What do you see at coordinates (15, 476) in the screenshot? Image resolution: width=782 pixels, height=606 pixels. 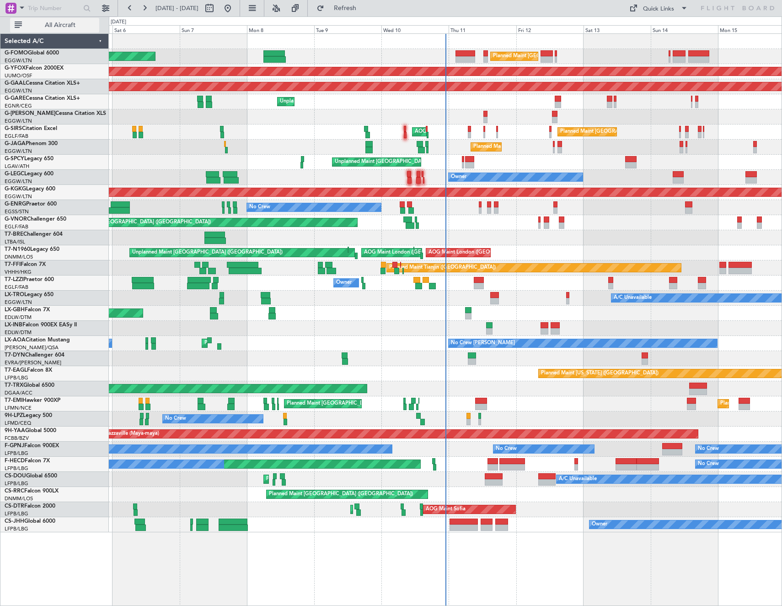 I see `span: CS-DOU` at bounding box center [15, 476].